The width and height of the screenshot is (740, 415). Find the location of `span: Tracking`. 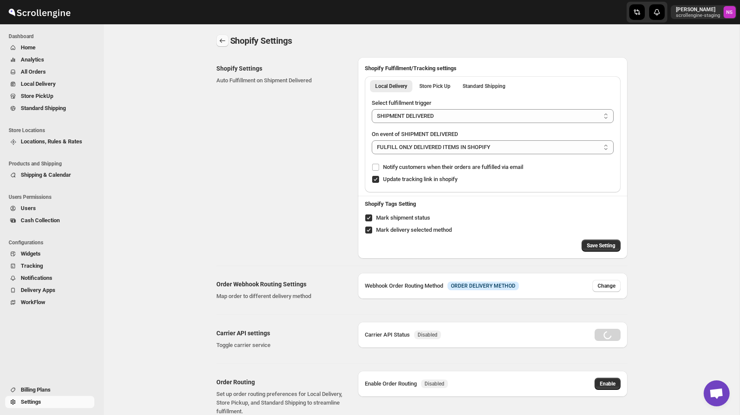

span: Tracking is located at coordinates (32, 265).